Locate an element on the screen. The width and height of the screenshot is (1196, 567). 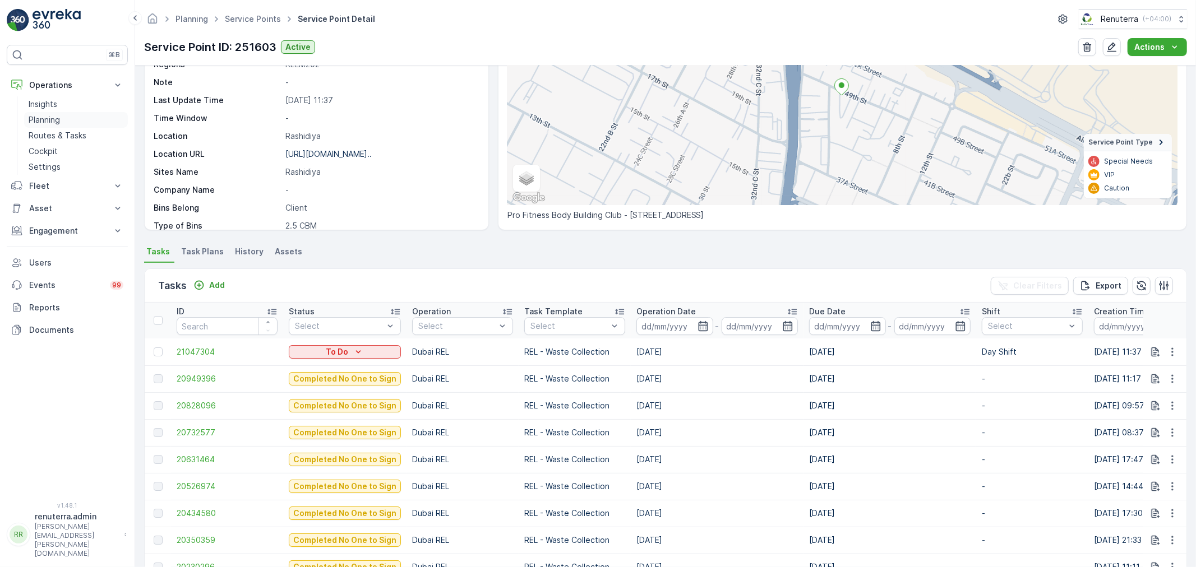
p: Documents is located at coordinates (76, 330).